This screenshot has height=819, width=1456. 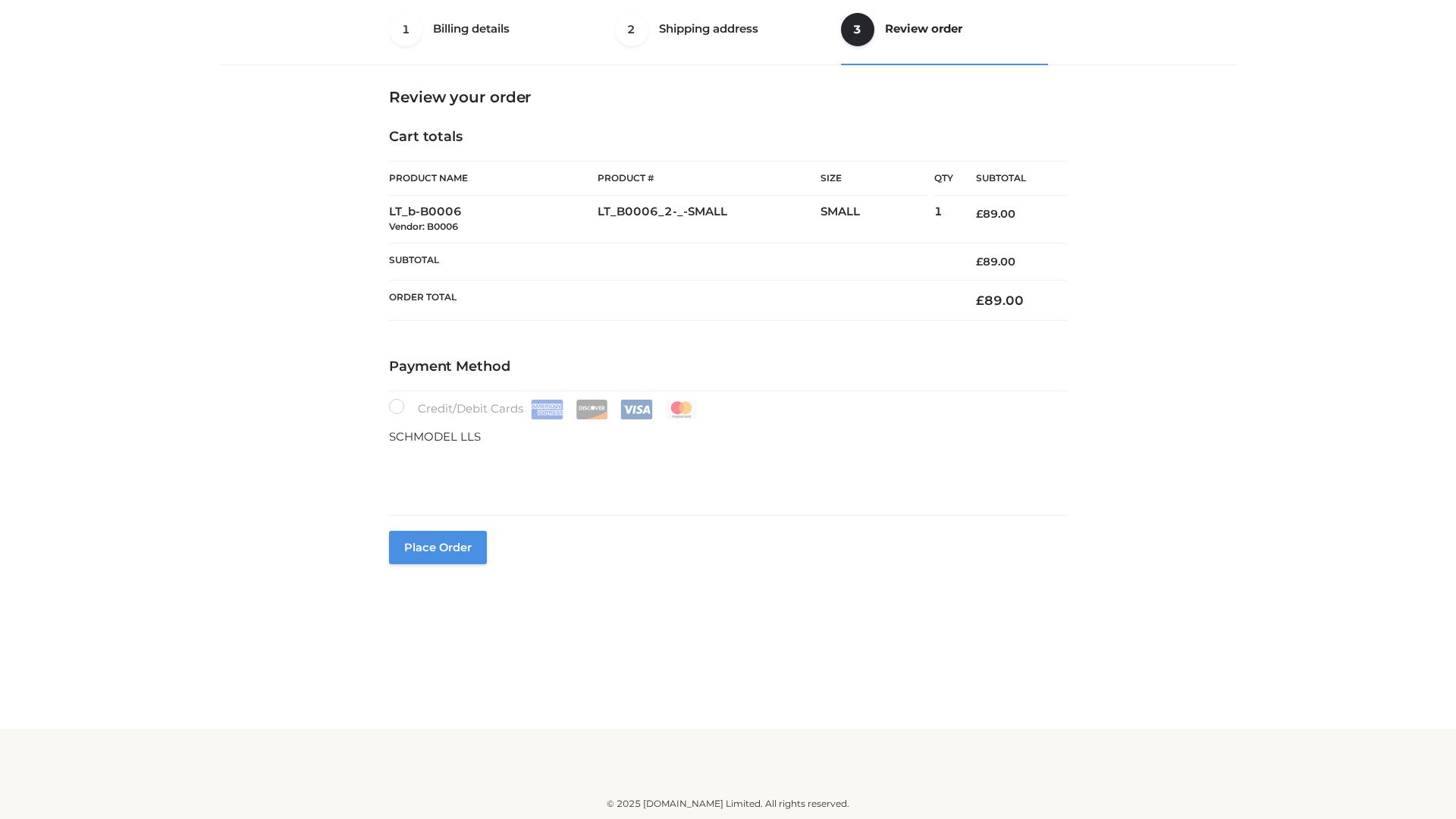 I want to click on img: Discover, so click(x=592, y=410).